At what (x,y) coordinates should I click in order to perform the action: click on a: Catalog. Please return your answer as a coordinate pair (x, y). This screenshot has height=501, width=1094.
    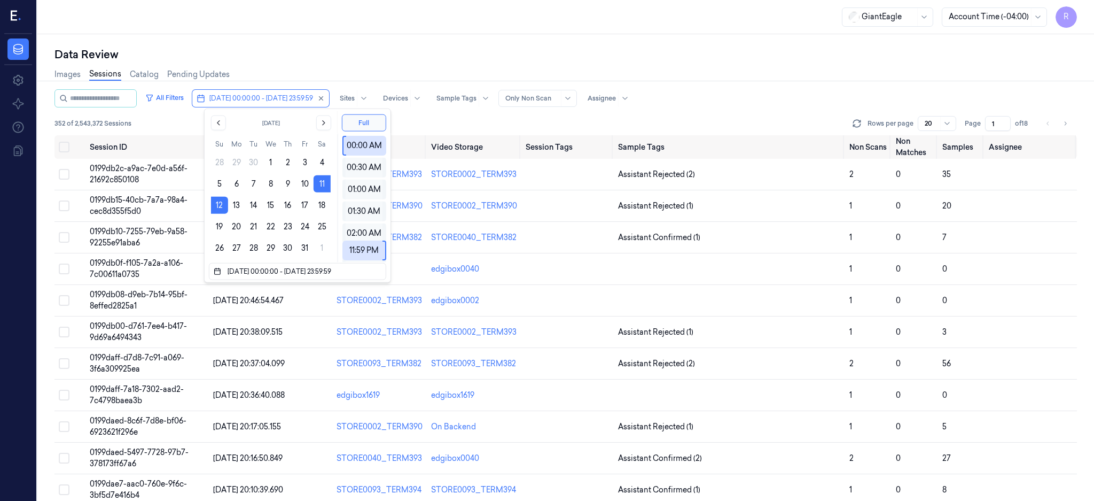
    Looking at the image, I should click on (144, 74).